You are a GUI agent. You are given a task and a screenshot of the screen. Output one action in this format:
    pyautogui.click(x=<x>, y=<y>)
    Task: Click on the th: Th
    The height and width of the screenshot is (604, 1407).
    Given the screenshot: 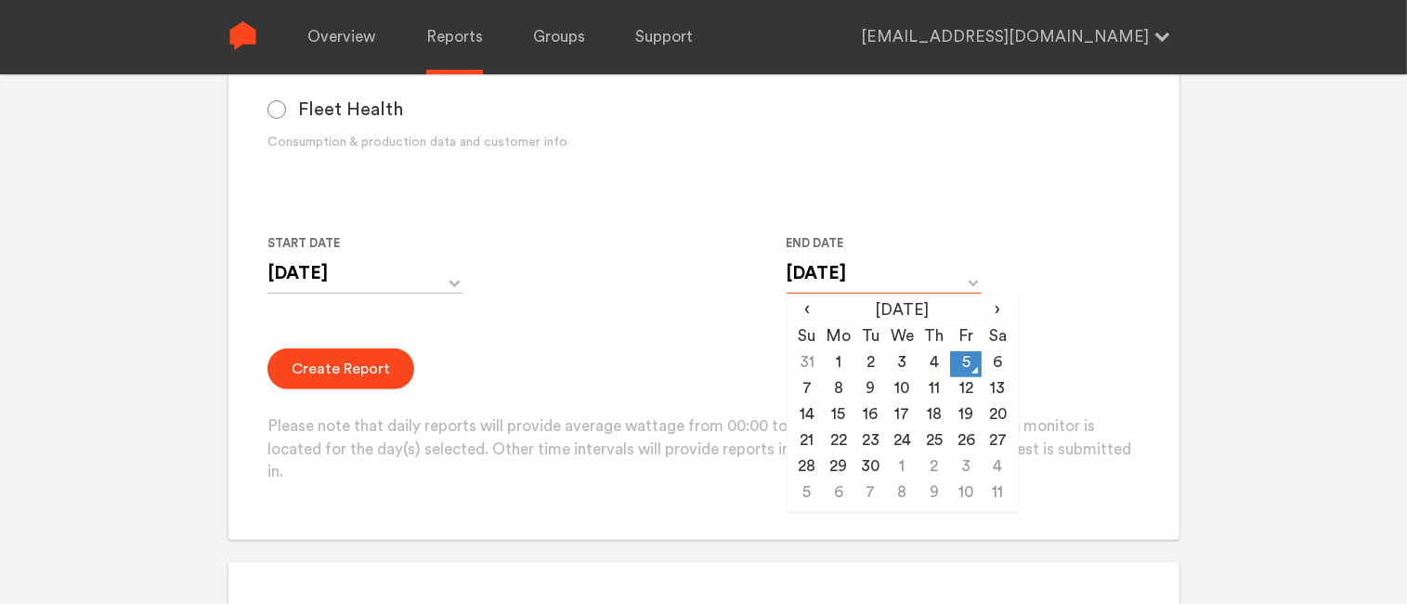 What is the action you would take?
    pyautogui.click(x=934, y=338)
    